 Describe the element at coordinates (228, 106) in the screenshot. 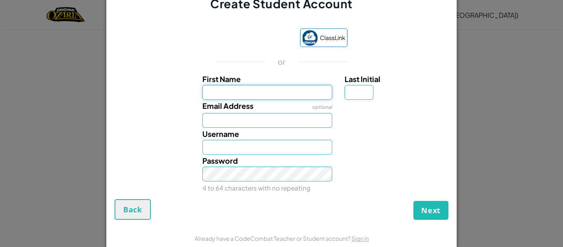

I see `span: Email Address` at that location.